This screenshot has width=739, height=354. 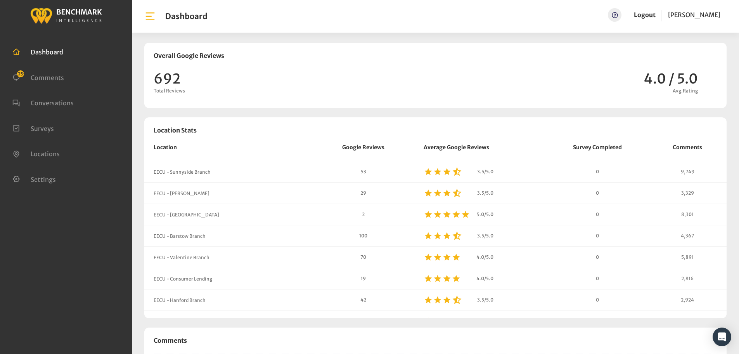 I want to click on p: 2, so click(x=363, y=214).